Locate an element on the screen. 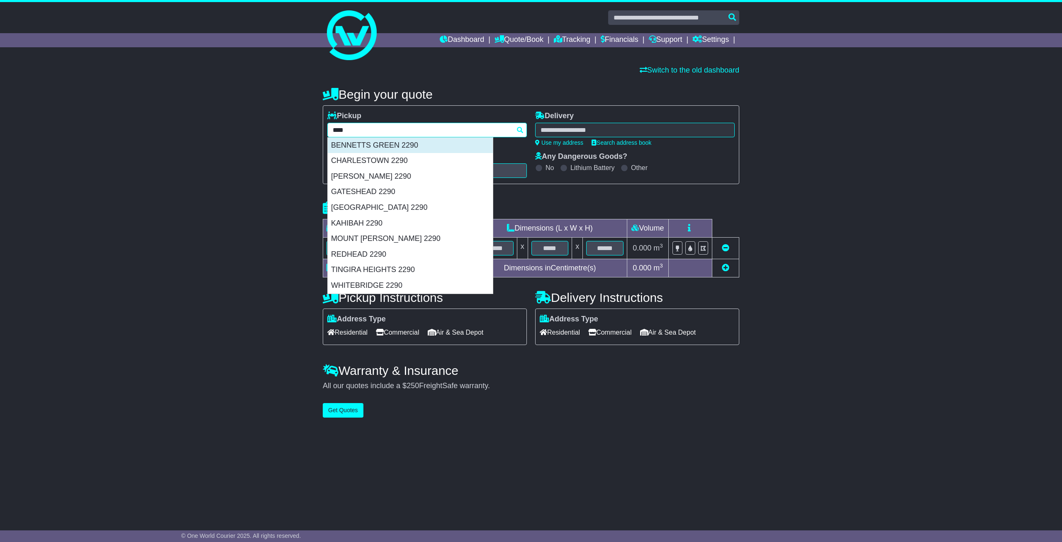 The width and height of the screenshot is (1062, 542). label: Delivery is located at coordinates (554, 116).